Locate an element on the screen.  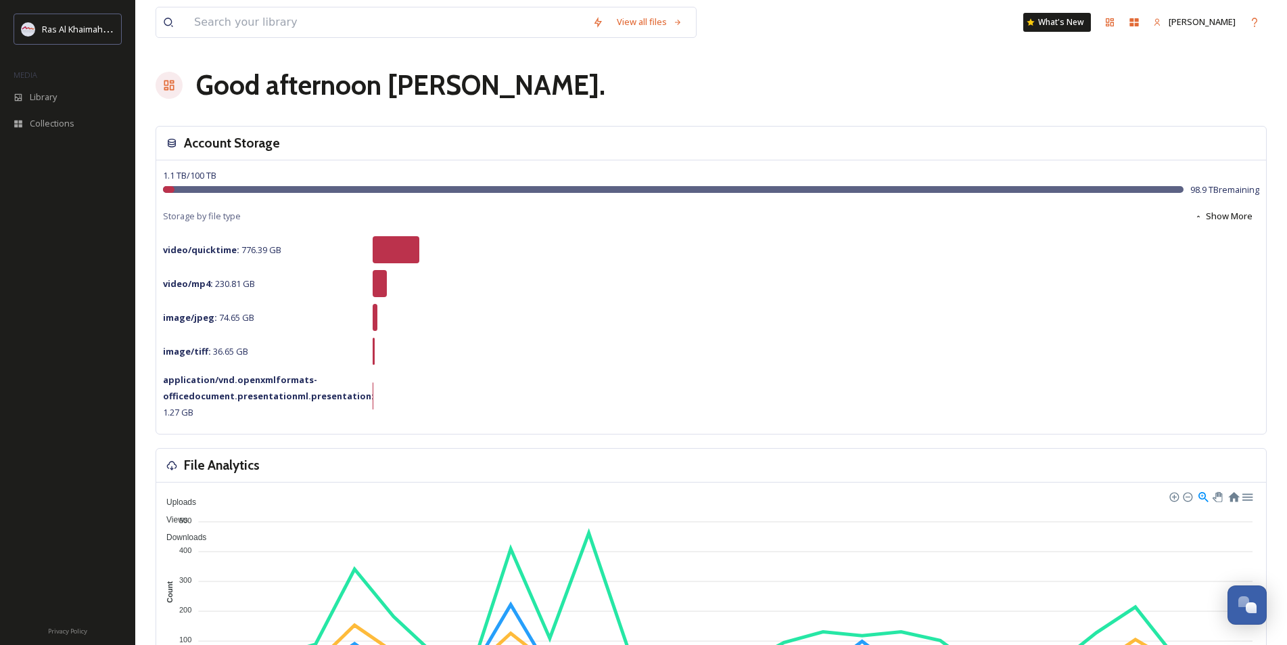
span: 36.65 GB is located at coordinates (206, 351).